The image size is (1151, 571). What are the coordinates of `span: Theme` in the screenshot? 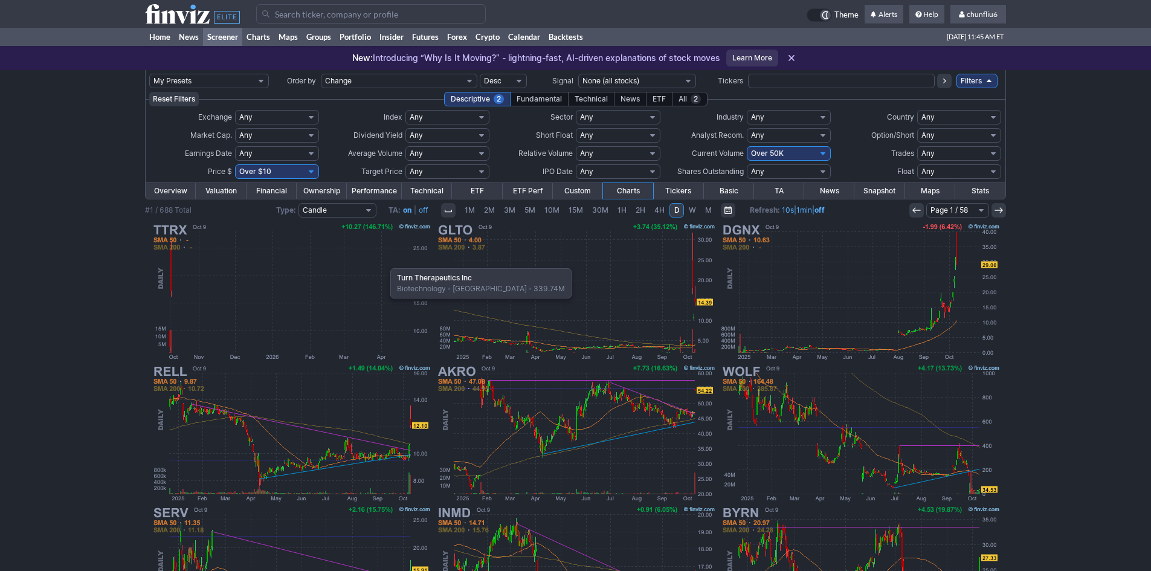 It's located at (846, 15).